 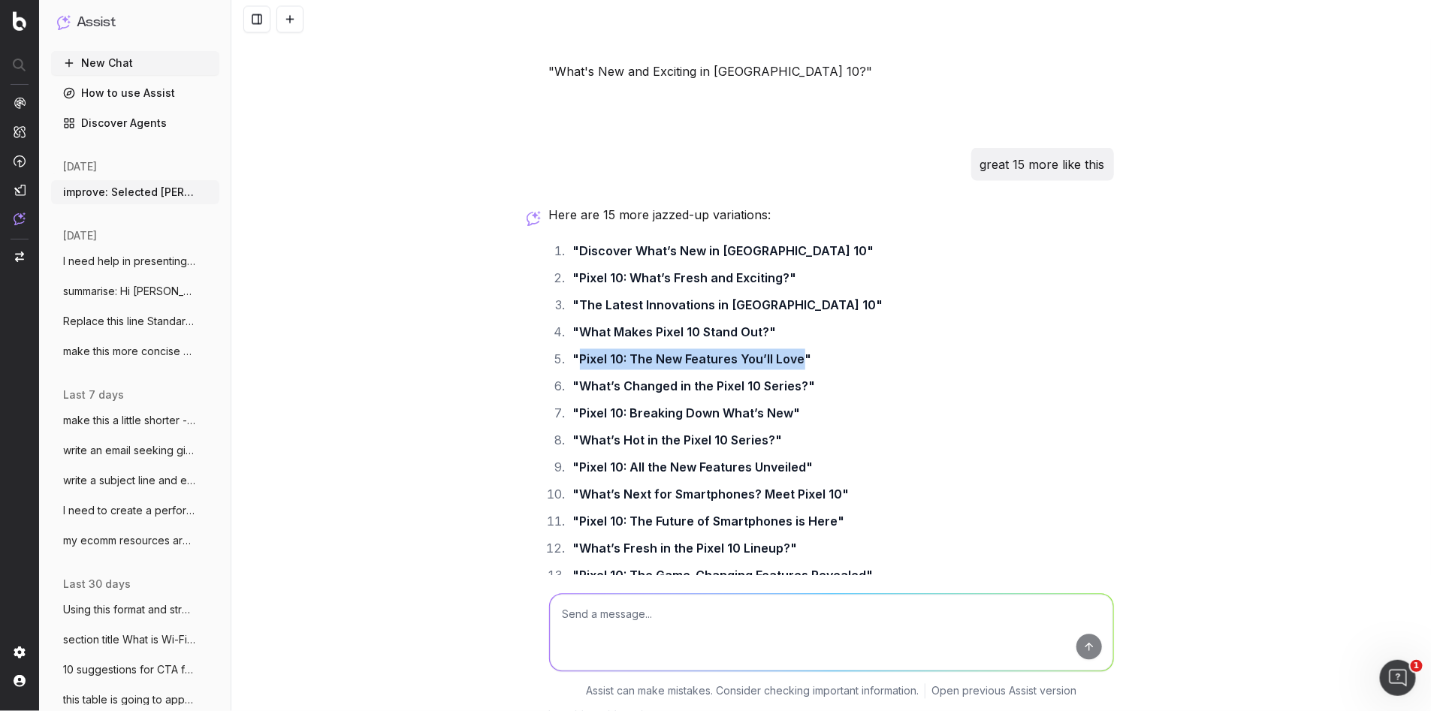 What do you see at coordinates (129, 541) in the screenshot?
I see `span: my ecomm resources are thin. for big eve` at bounding box center [129, 541].